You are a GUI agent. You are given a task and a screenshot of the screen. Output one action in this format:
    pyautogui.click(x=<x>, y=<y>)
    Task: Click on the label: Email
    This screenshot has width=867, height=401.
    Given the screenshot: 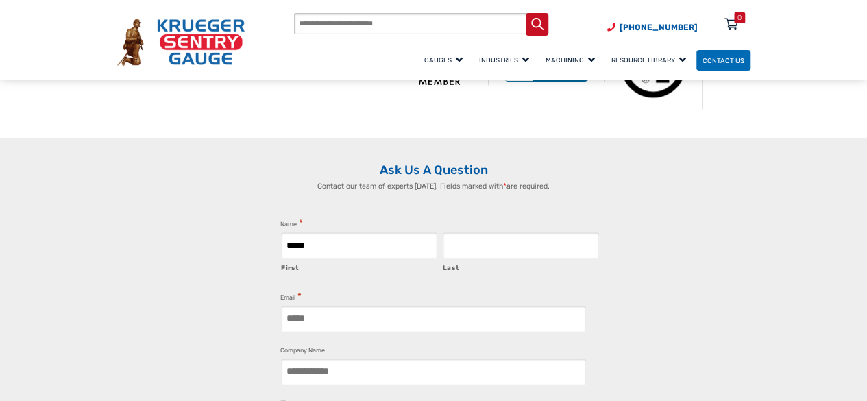 What is the action you would take?
    pyautogui.click(x=291, y=297)
    